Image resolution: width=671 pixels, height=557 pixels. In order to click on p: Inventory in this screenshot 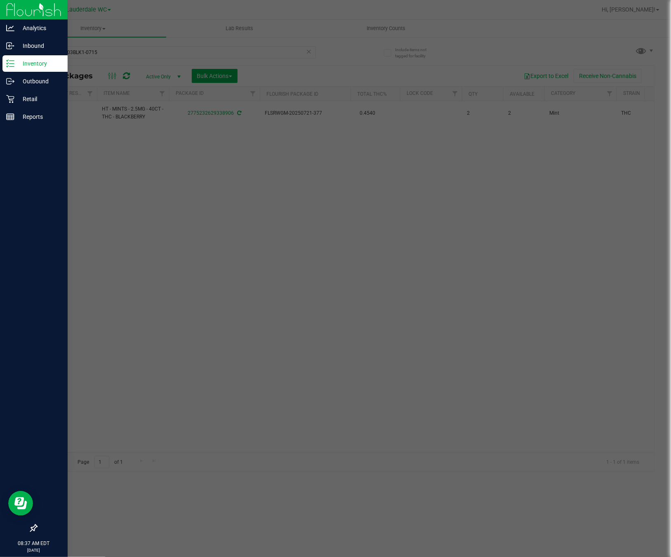, I will do `click(39, 64)`.